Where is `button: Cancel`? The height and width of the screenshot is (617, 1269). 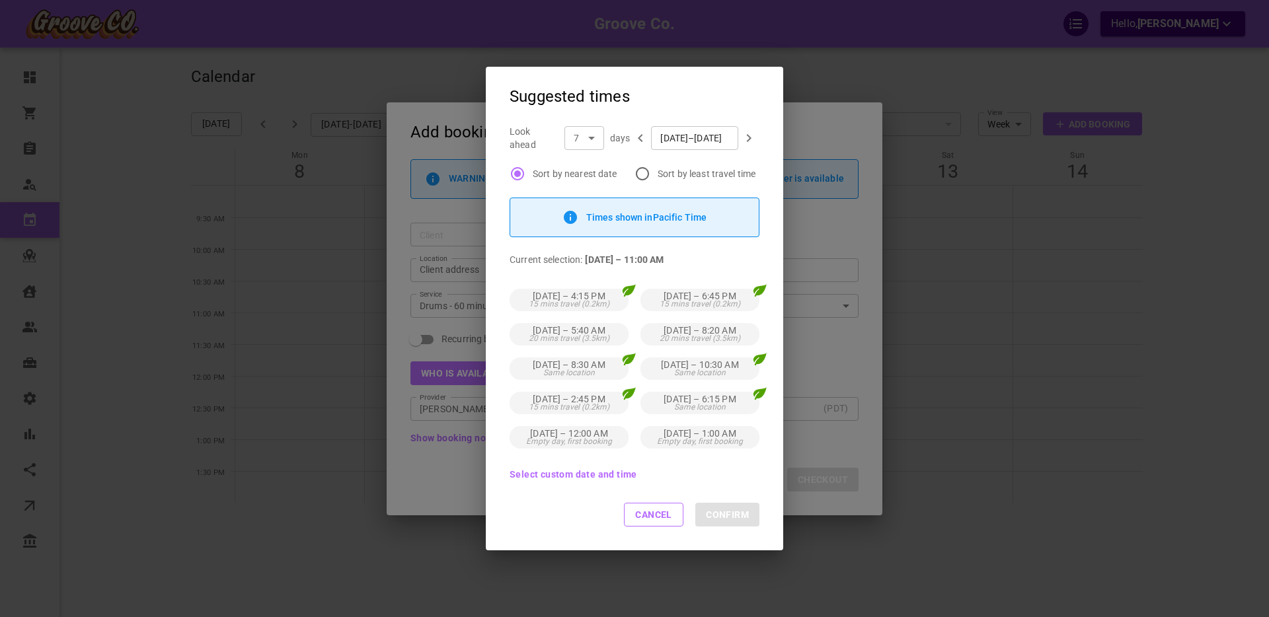
button: Cancel is located at coordinates (654, 515).